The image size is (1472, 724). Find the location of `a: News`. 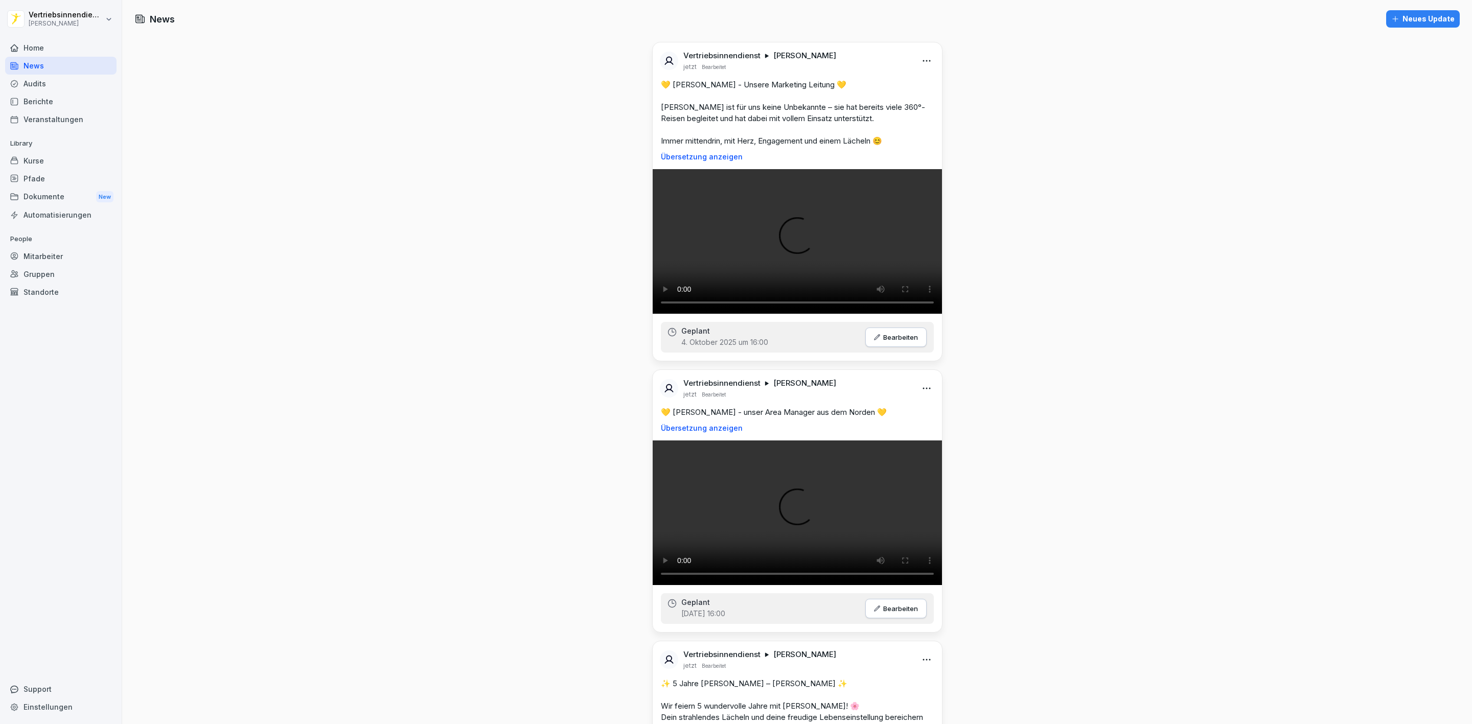

a: News is located at coordinates (61, 65).